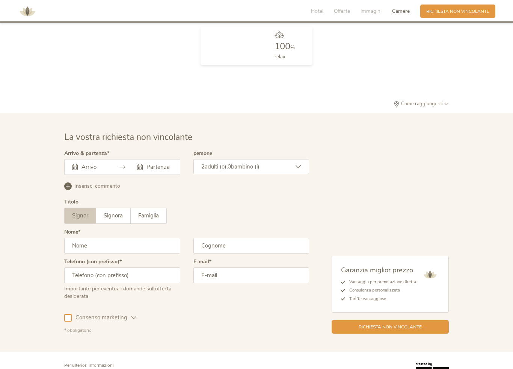  I want to click on span: Consenso marketing, so click(101, 317).